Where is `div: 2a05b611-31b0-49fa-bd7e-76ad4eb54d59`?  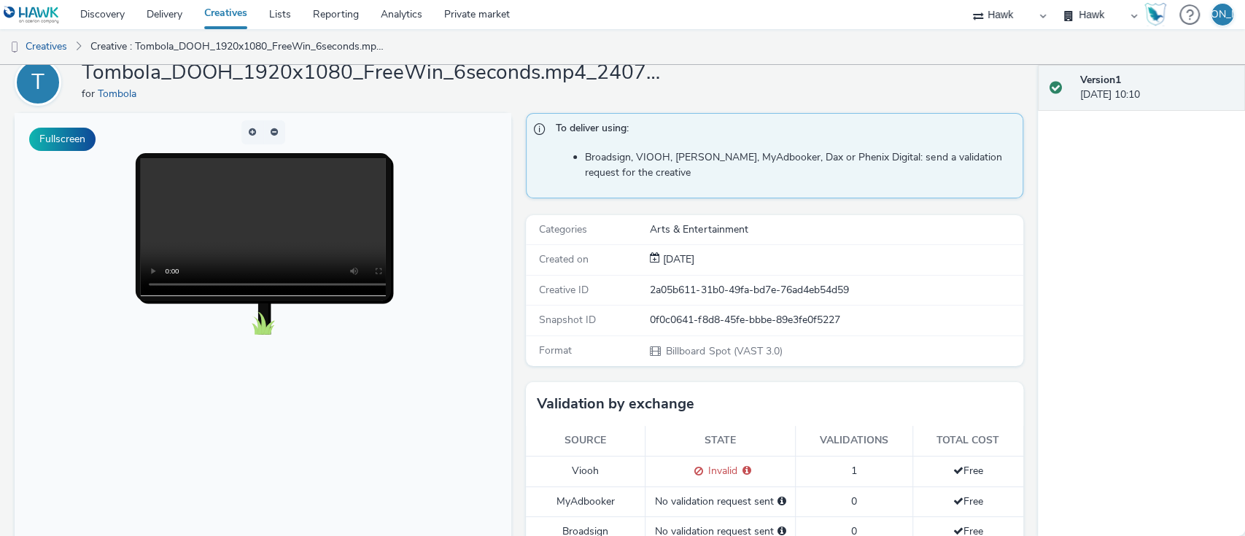 div: 2a05b611-31b0-49fa-bd7e-76ad4eb54d59 is located at coordinates (835, 290).